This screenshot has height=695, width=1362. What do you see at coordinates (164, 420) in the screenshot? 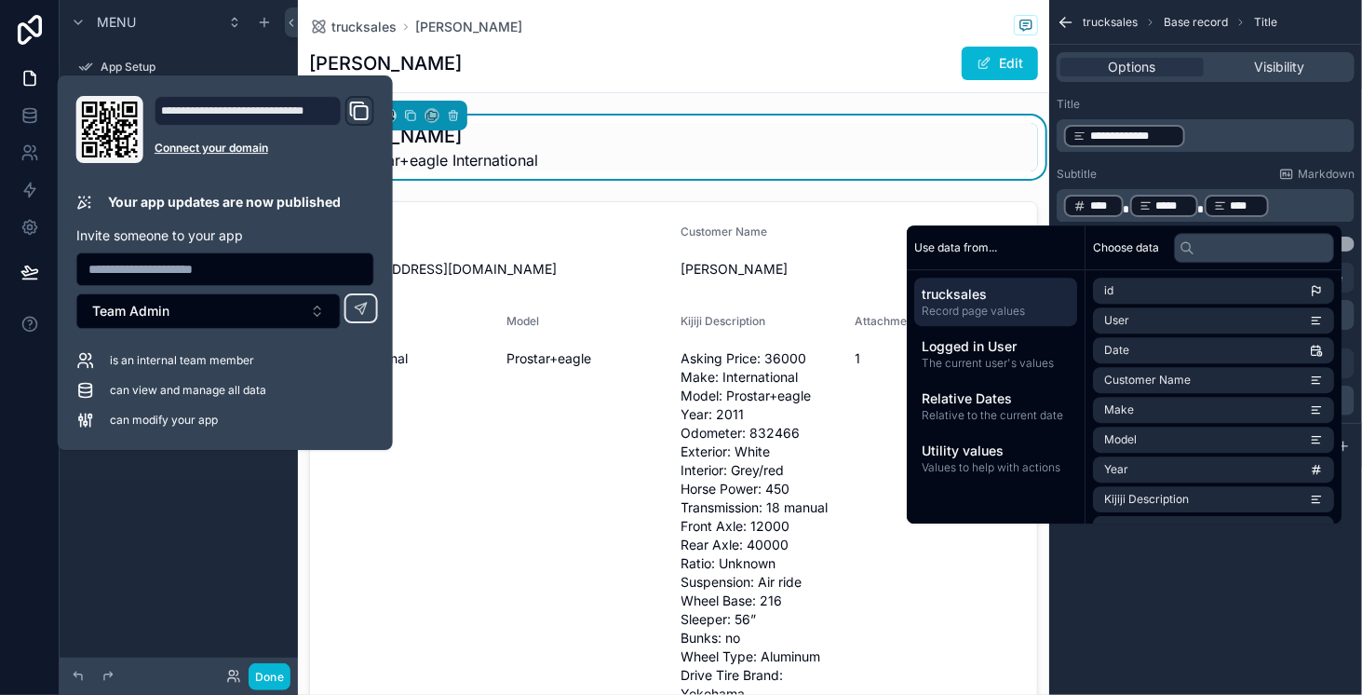
I see `span: can modify your app` at bounding box center [164, 420].